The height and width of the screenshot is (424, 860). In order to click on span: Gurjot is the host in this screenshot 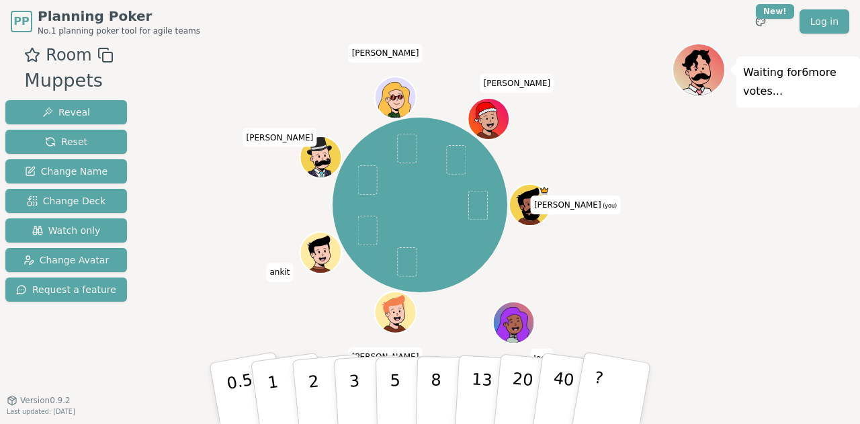, I will do `click(544, 190)`.